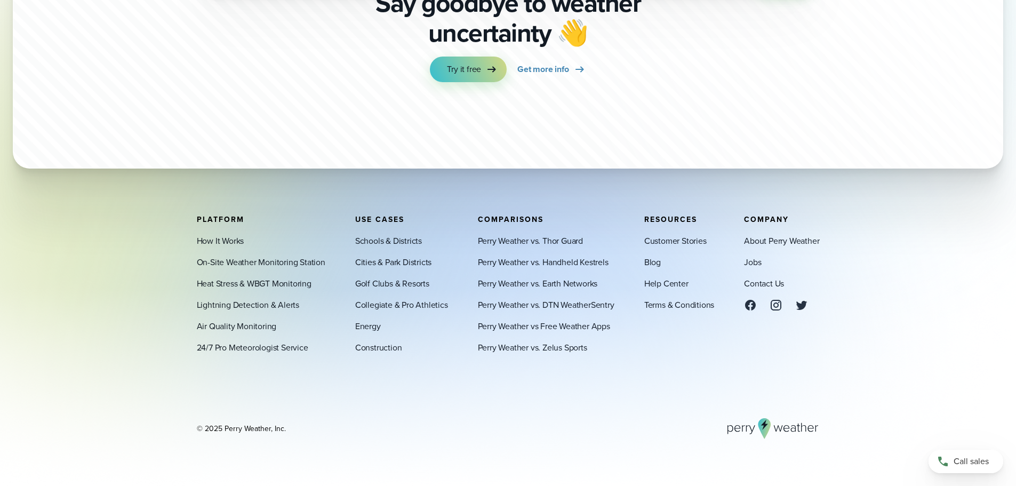 This screenshot has width=1016, height=486. What do you see at coordinates (393, 262) in the screenshot?
I see `a: Cities & Park Districts` at bounding box center [393, 262].